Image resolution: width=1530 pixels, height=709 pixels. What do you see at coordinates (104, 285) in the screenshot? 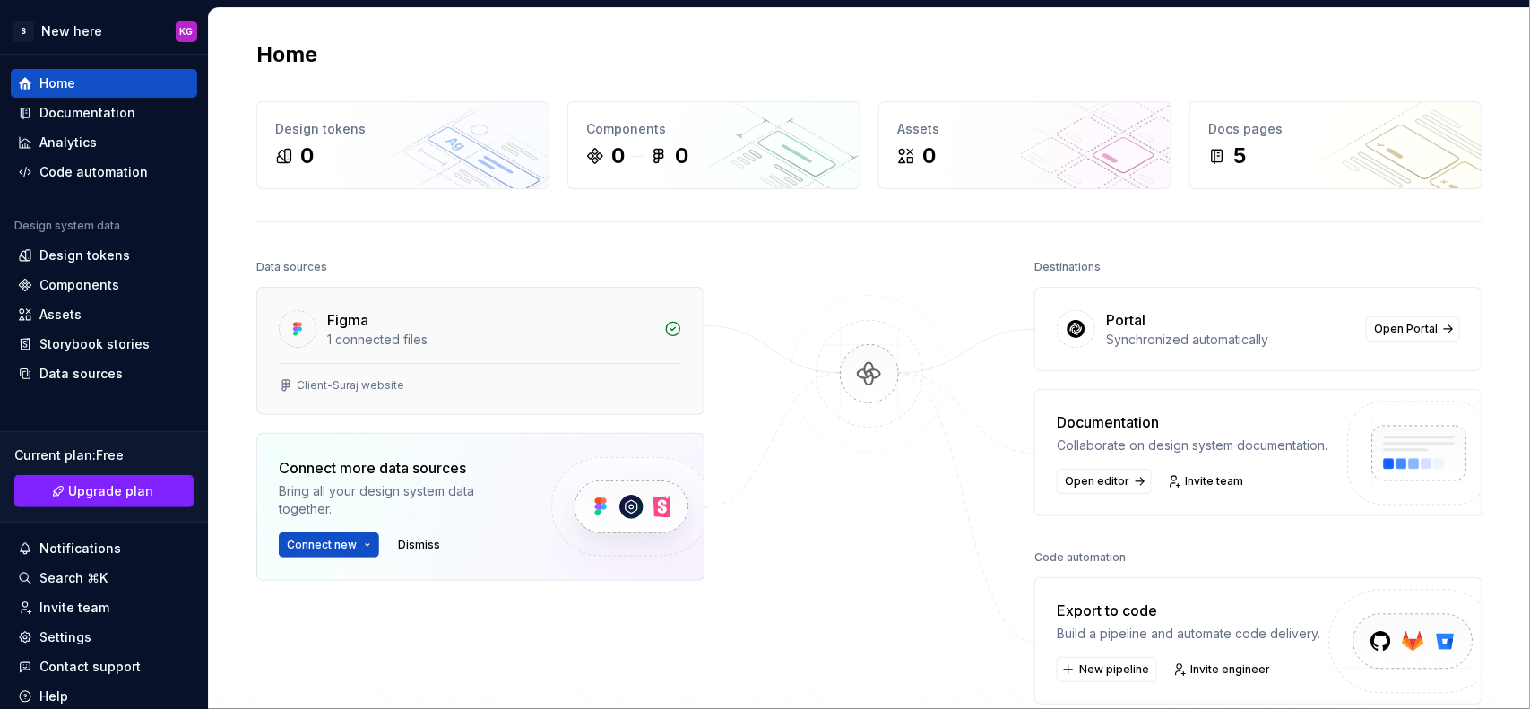
I see `a: Components` at bounding box center [104, 285].